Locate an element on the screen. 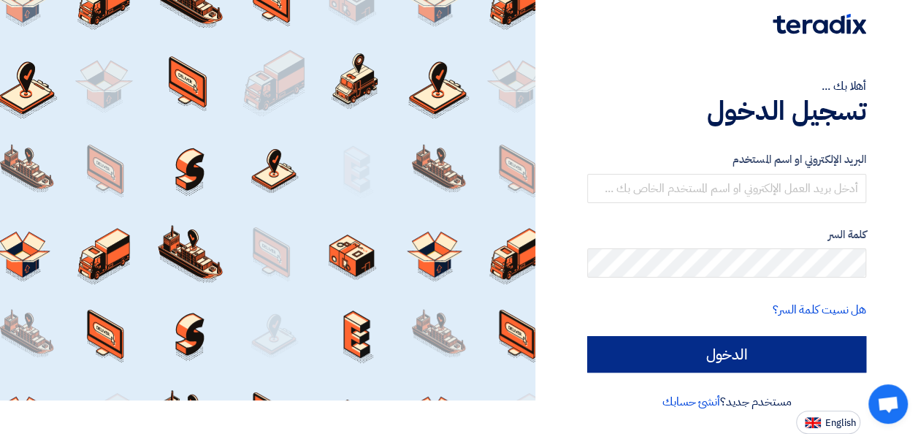 The height and width of the screenshot is (434, 918). button: English is located at coordinates (828, 422).